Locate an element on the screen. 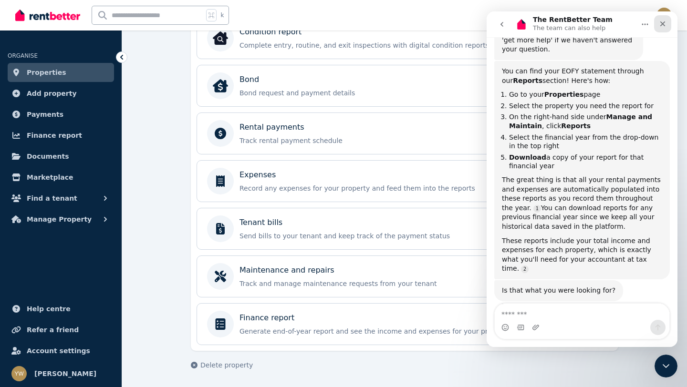 The width and height of the screenshot is (687, 387). li: Go to your page is located at coordinates (99, 83).